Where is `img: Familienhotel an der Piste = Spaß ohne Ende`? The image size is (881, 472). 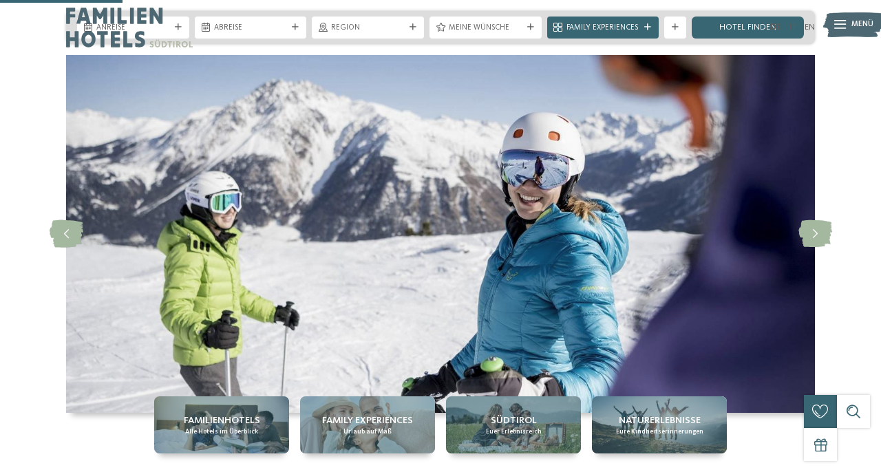 img: Familienhotel an der Piste = Spaß ohne Ende is located at coordinates (440, 234).